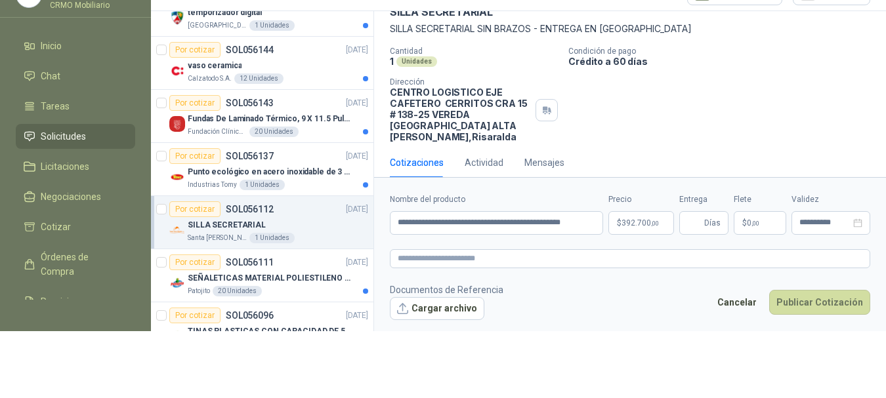 The width and height of the screenshot is (886, 398). Describe the element at coordinates (209, 79) in the screenshot. I see `p: Calzatodo S.A.` at that location.